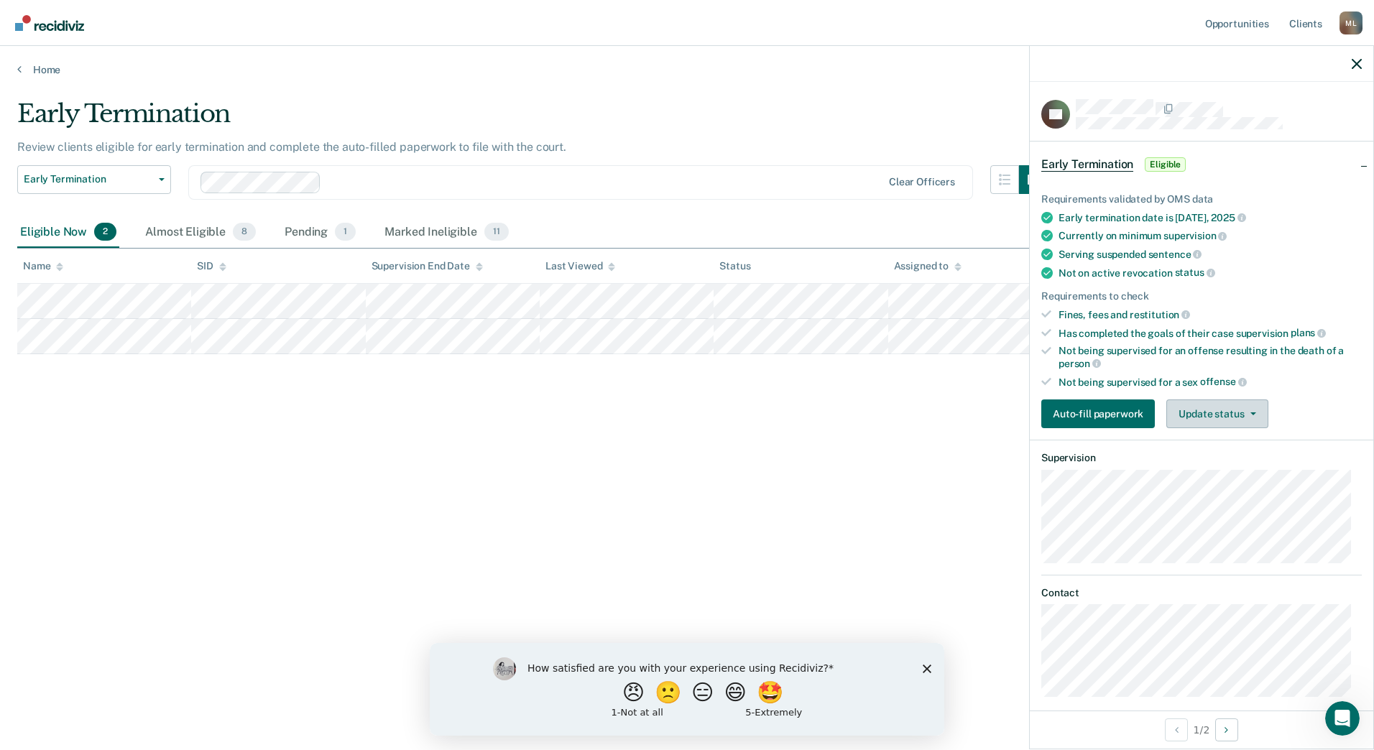  Describe the element at coordinates (1228, 218) in the screenshot. I see `span: 2025` at that location.